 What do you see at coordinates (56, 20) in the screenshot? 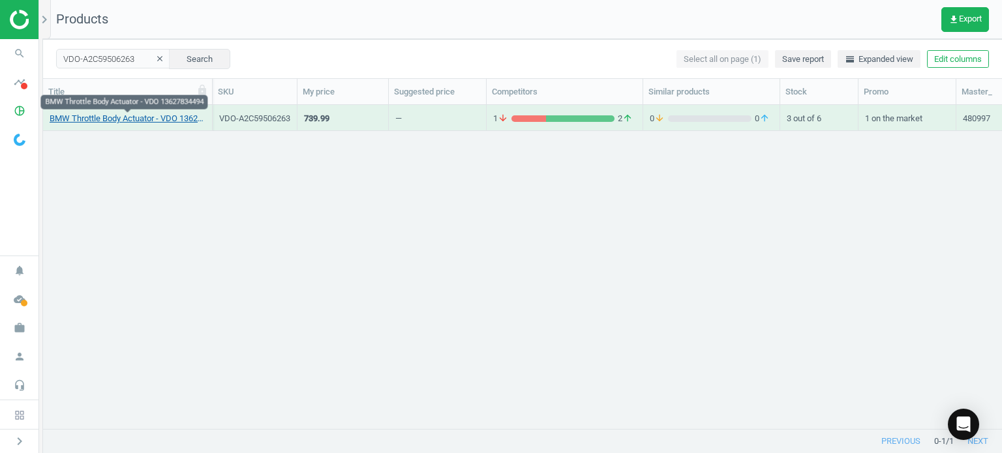
I see `img: ajHJNr6hYgQAAAAASUVORK5CYII=` at bounding box center [56, 20].